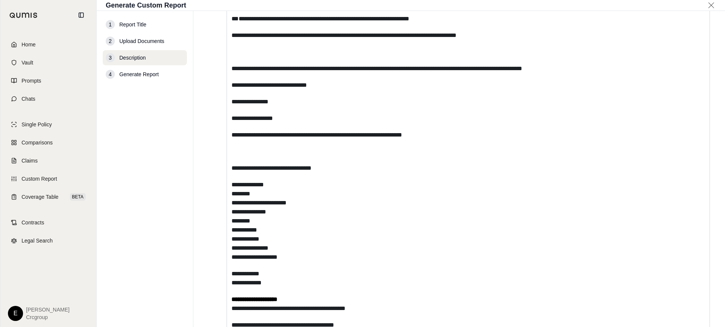 This screenshot has height=327, width=725. Describe the element at coordinates (78, 197) in the screenshot. I see `span: BETA` at that location.